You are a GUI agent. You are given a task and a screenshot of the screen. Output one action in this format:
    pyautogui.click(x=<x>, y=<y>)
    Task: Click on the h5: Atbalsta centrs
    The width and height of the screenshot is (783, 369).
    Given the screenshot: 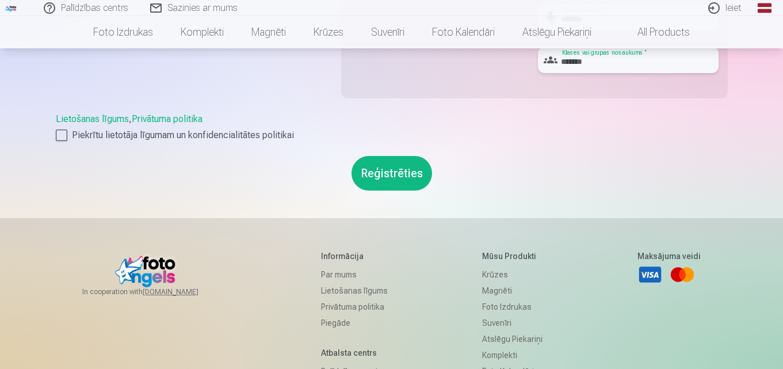 What is the action you would take?
    pyautogui.click(x=354, y=353)
    